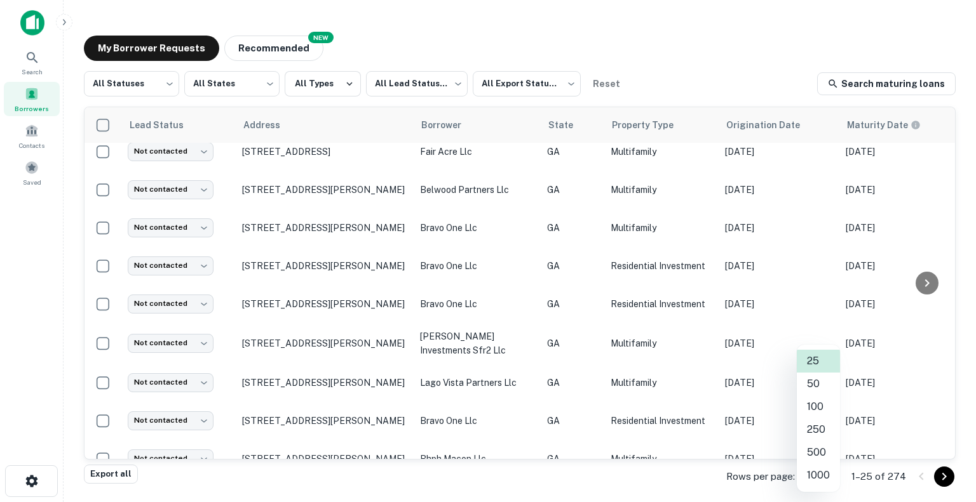  What do you see at coordinates (818, 407) in the screenshot?
I see `li: 100` at bounding box center [818, 407].